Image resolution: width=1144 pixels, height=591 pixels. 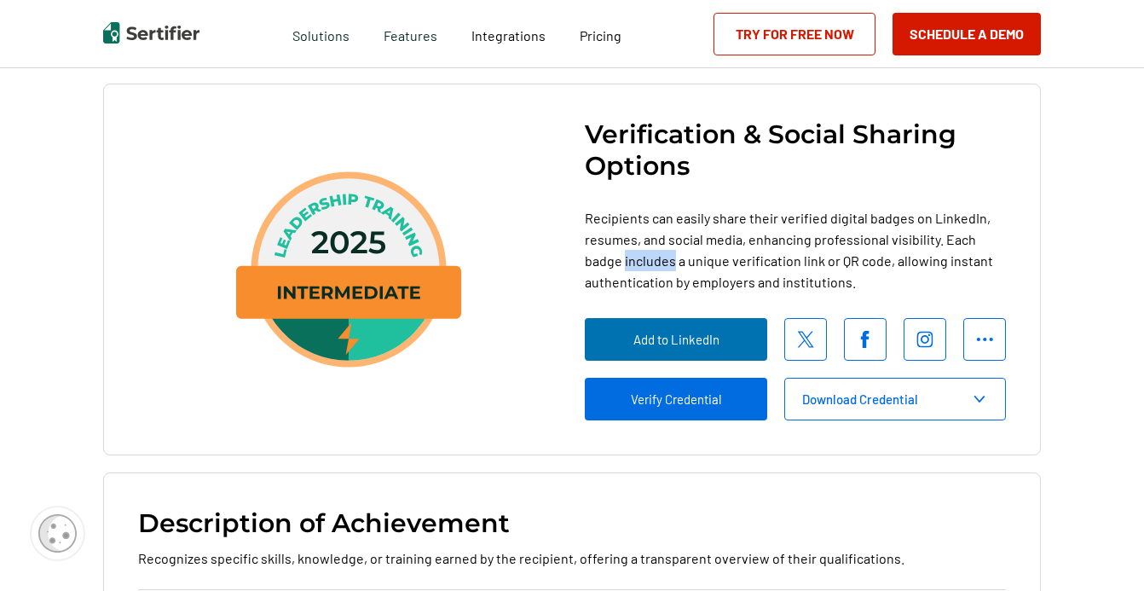 I want to click on img: Sertifier | Digital Credentialing Platform, so click(x=151, y=32).